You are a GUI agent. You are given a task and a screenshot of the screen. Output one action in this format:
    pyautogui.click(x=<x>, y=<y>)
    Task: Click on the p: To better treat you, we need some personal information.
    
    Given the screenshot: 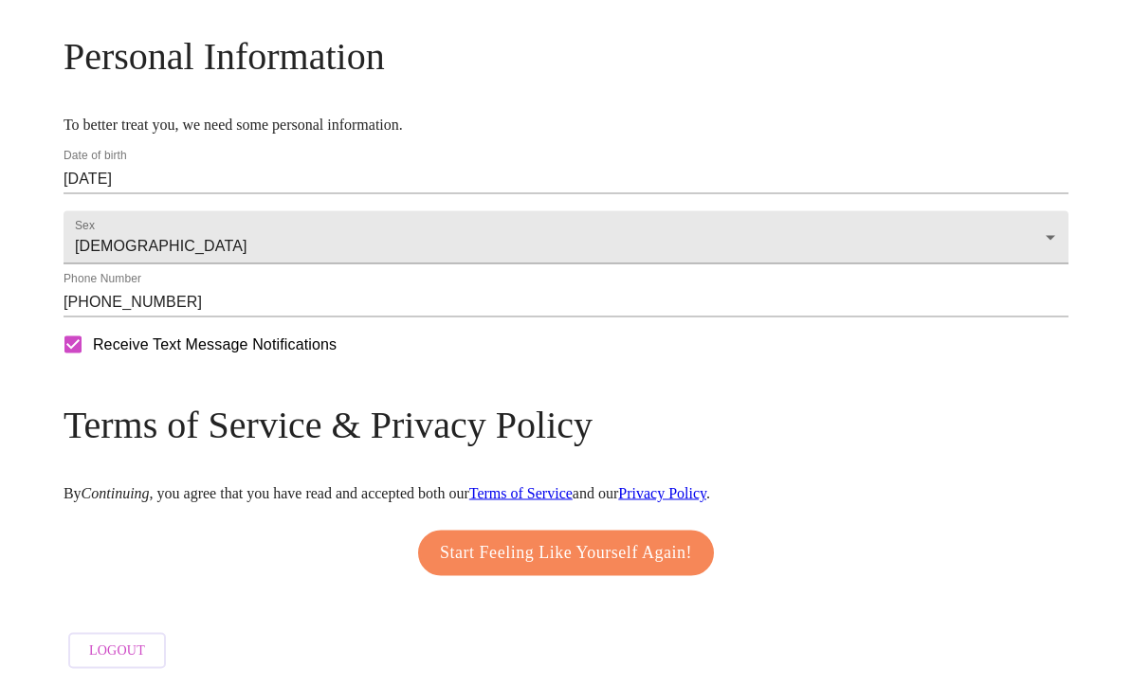 What is the action you would take?
    pyautogui.click(x=566, y=125)
    